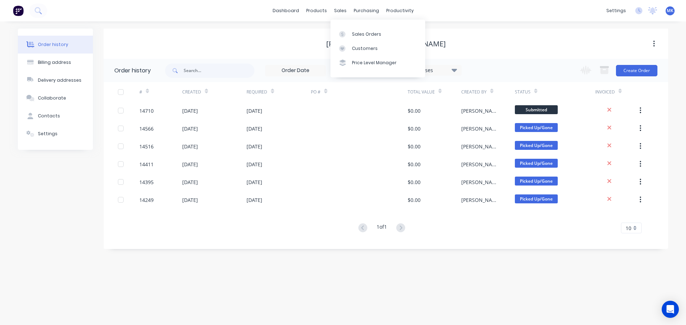 The width and height of the screenshot is (686, 325). Describe the element at coordinates (670, 310) in the screenshot. I see `div: Open Intercom Messenger` at that location.